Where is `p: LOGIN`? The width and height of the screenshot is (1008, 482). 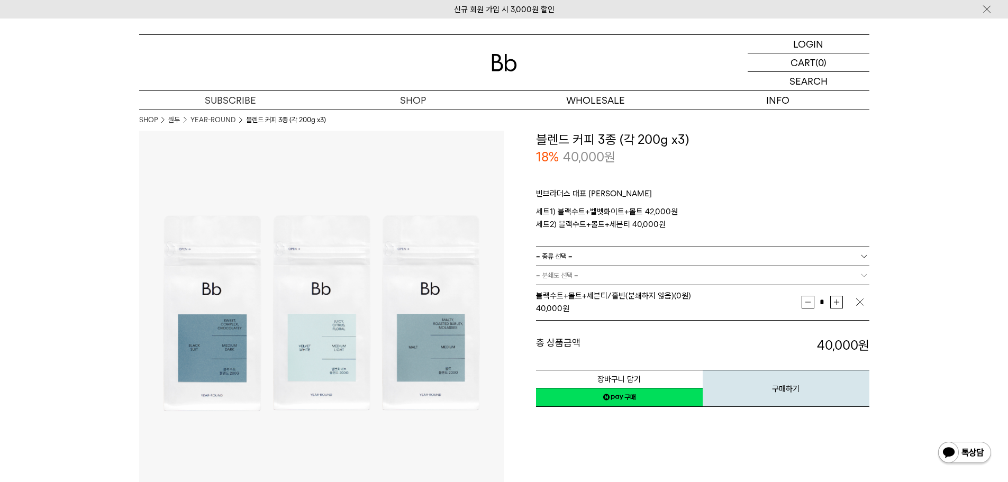 p: LOGIN is located at coordinates (808, 44).